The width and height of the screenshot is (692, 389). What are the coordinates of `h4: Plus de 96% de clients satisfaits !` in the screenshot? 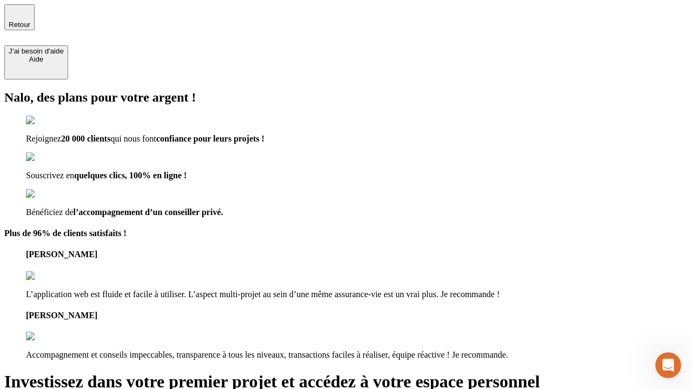 It's located at (346, 234).